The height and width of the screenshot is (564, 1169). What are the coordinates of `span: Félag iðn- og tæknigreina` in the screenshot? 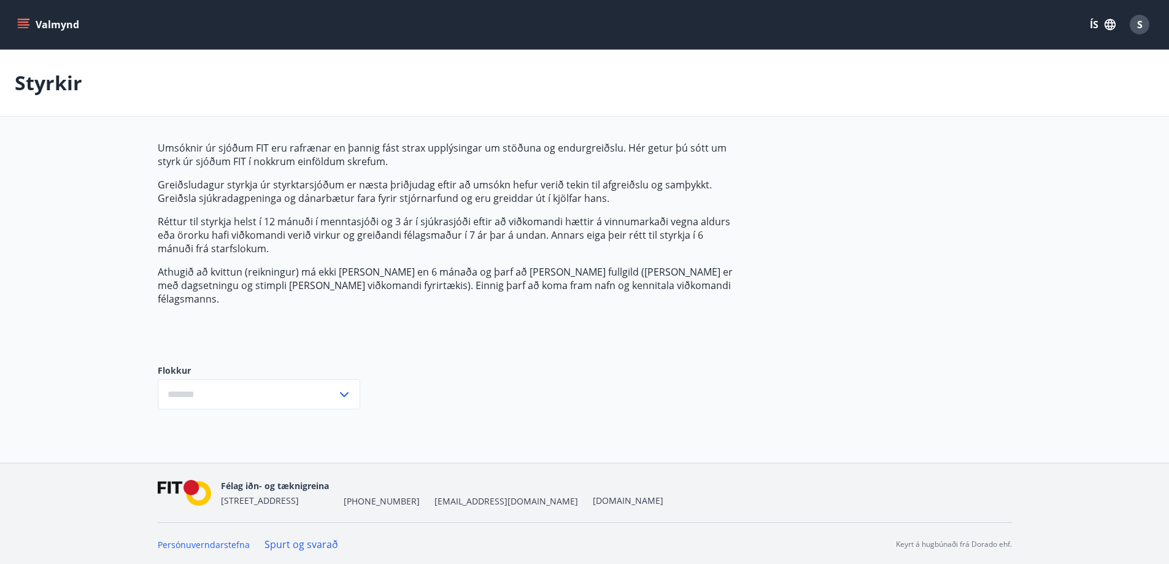 It's located at (275, 485).